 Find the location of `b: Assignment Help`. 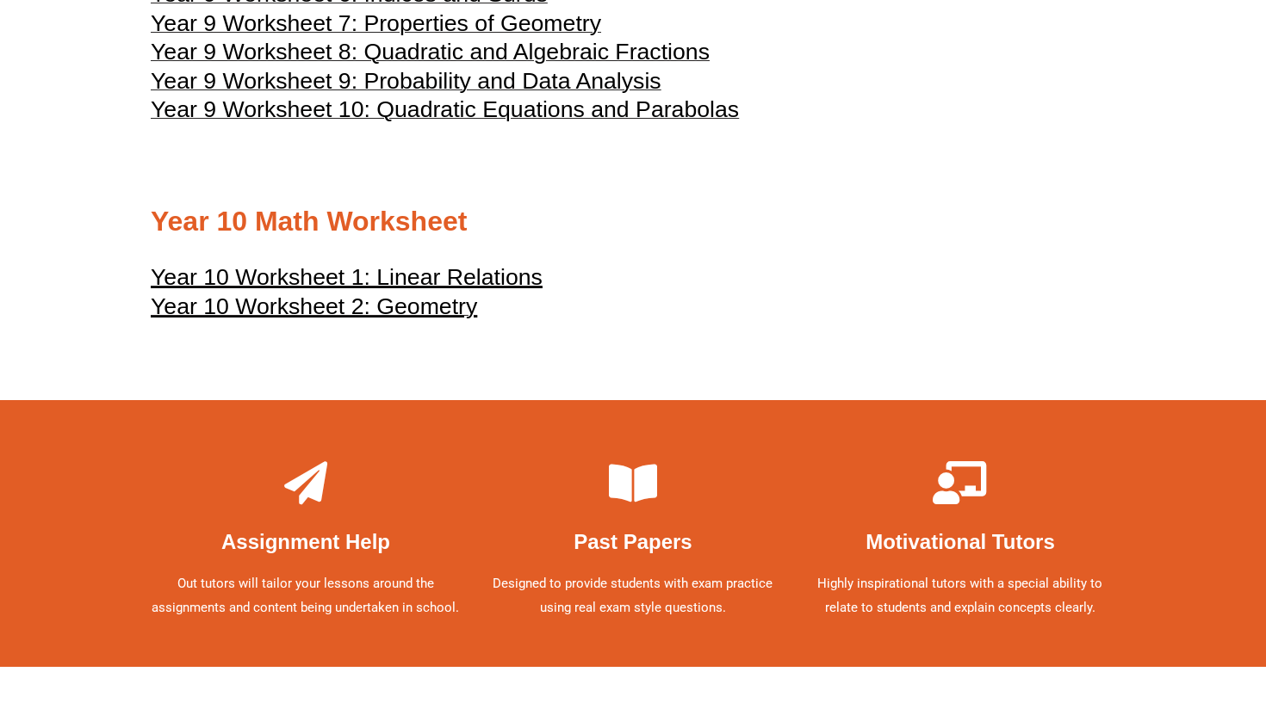

b: Assignment Help is located at coordinates (306, 542).